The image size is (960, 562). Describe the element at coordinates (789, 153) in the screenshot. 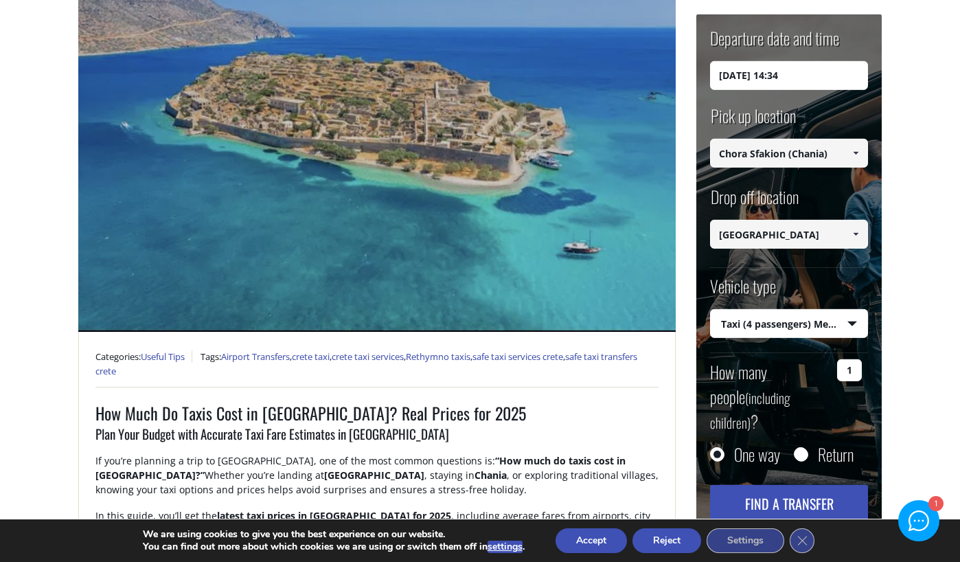

I see `input: Select pickup location` at that location.